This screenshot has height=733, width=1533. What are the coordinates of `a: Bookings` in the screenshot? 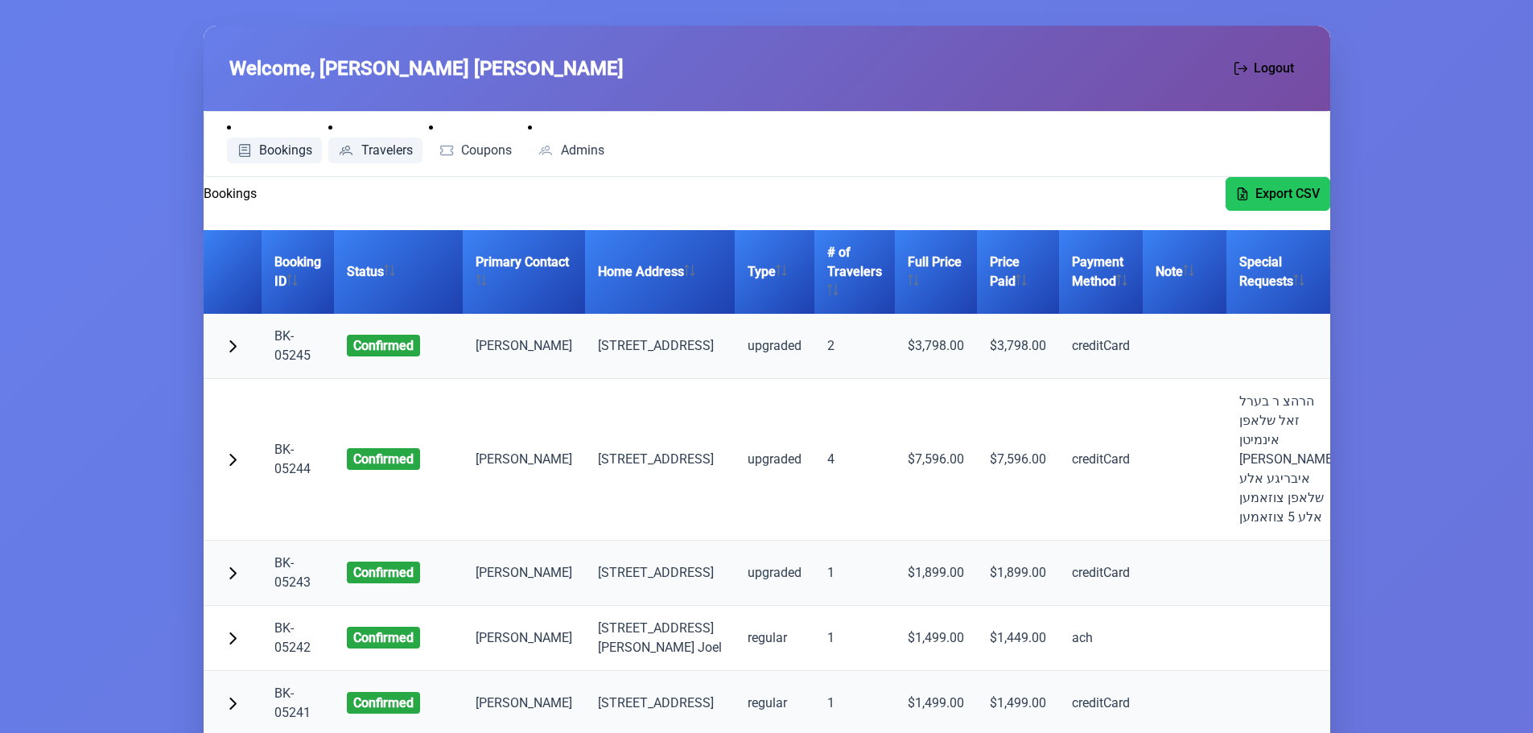 It's located at (274, 150).